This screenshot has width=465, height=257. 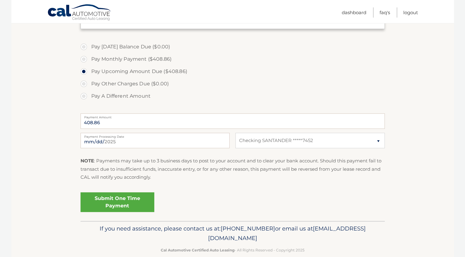 What do you see at coordinates (155, 140) in the screenshot?
I see `input: Payment Date` at bounding box center [155, 140].